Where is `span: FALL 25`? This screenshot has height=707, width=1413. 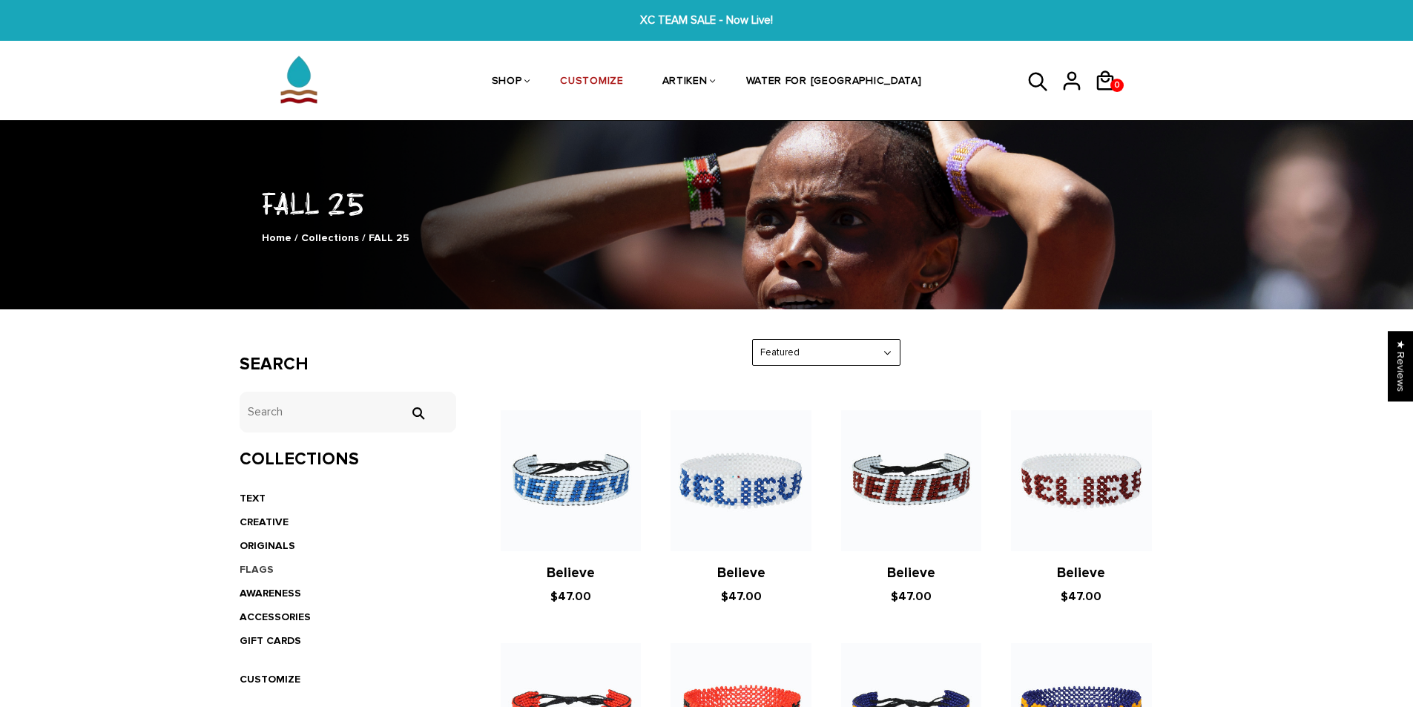 span: FALL 25 is located at coordinates (389, 237).